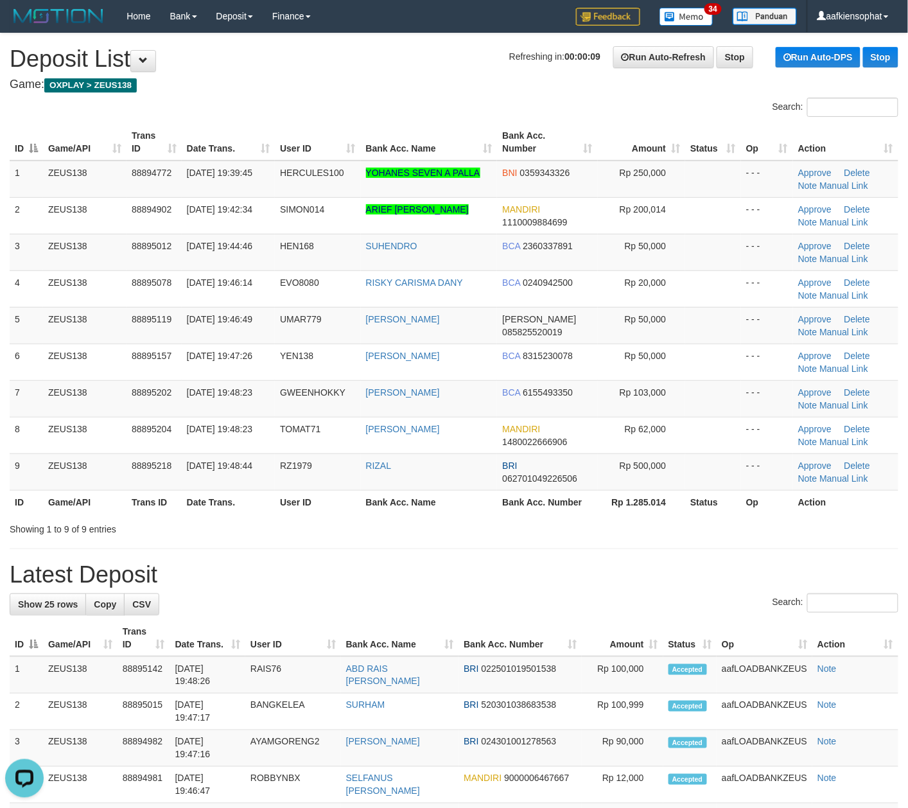  I want to click on th: Action: activate to sort column ascending, so click(846, 142).